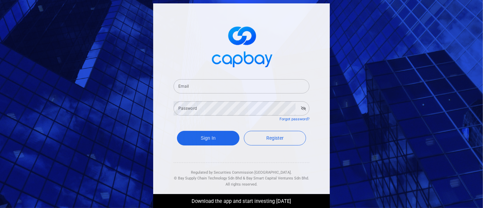  Describe the element at coordinates (208, 138) in the screenshot. I see `button: Sign In` at that location.